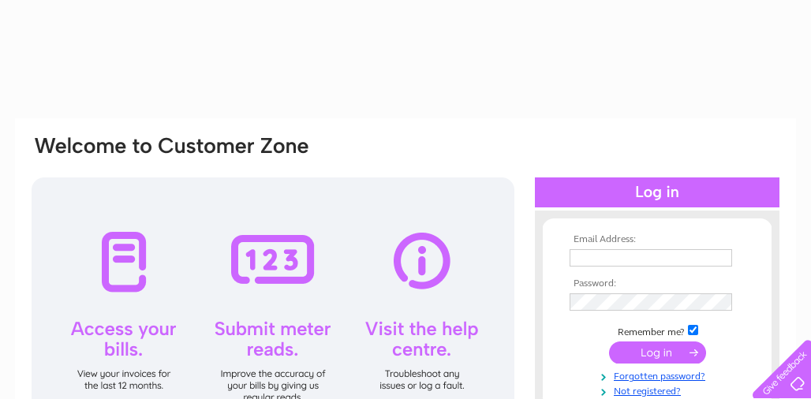  What do you see at coordinates (657, 284) in the screenshot?
I see `th: Password:` at bounding box center [657, 284].